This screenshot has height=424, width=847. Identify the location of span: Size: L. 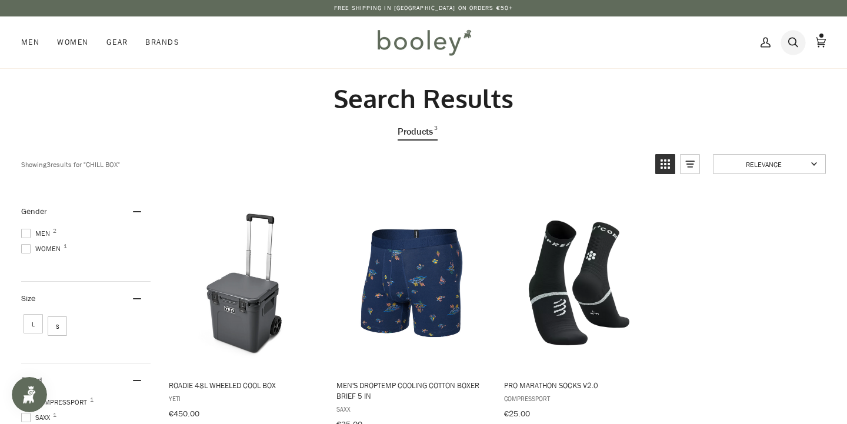
(33, 324).